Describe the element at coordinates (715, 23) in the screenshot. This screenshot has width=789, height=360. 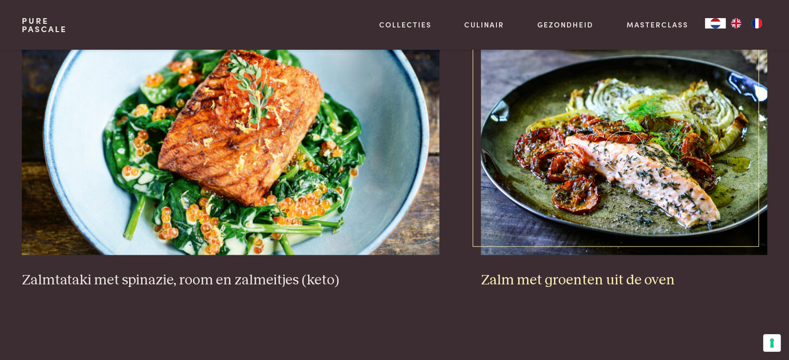
I see `a: NL` at that location.